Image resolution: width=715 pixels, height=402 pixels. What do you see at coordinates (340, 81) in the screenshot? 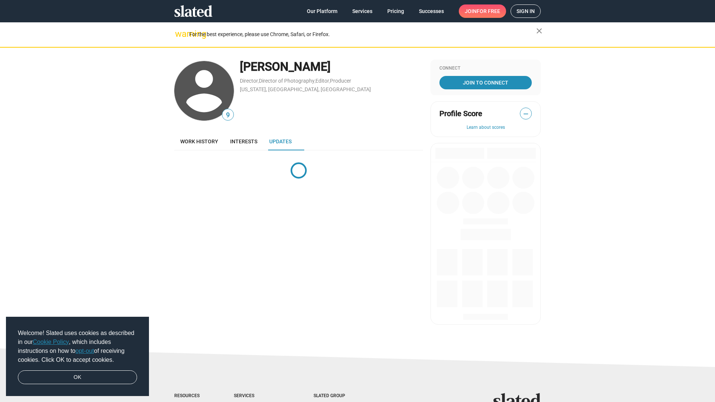
I see `a: Producer` at bounding box center [340, 81].